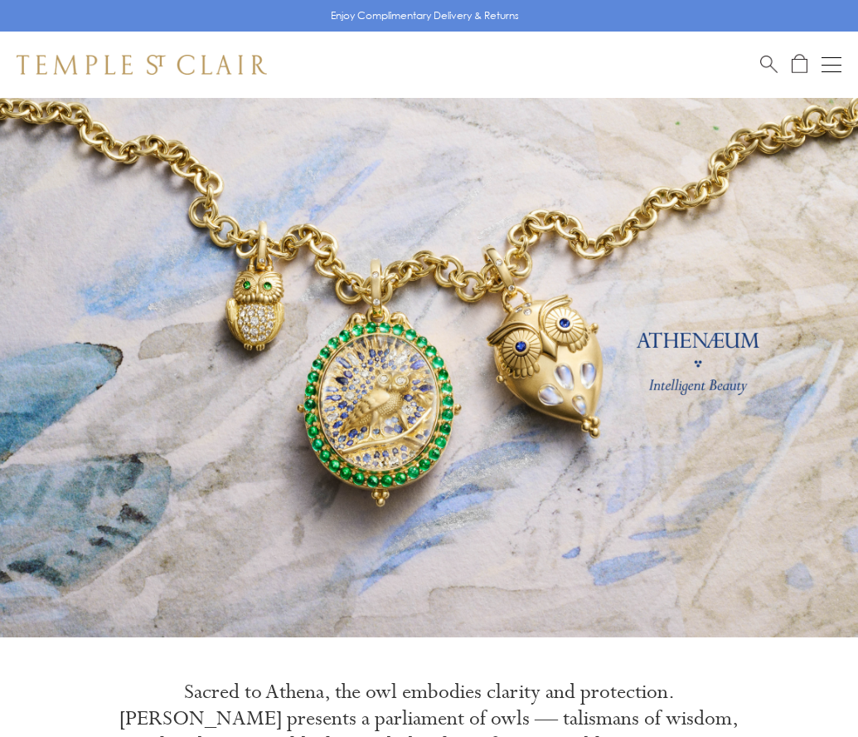  I want to click on button: Open navigation, so click(832, 65).